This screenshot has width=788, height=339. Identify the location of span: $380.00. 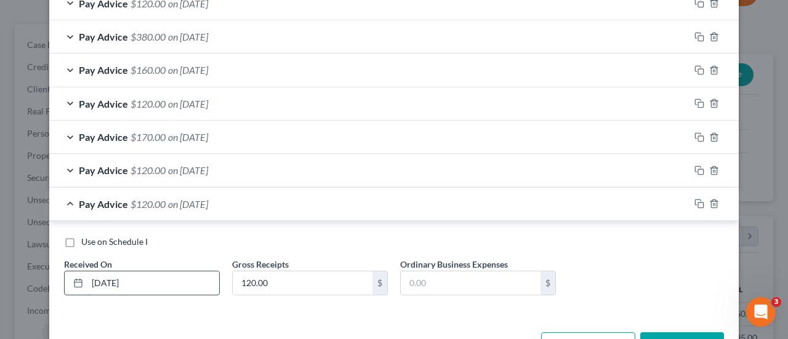
(148, 36).